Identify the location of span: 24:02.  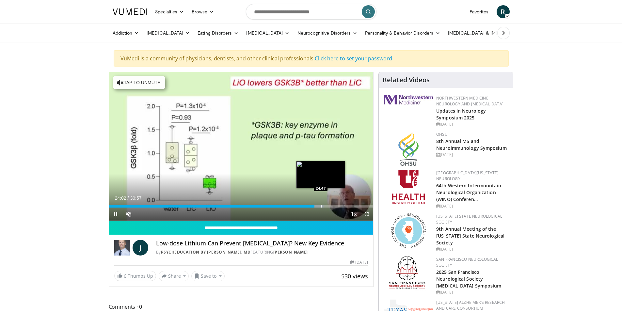
(120, 198).